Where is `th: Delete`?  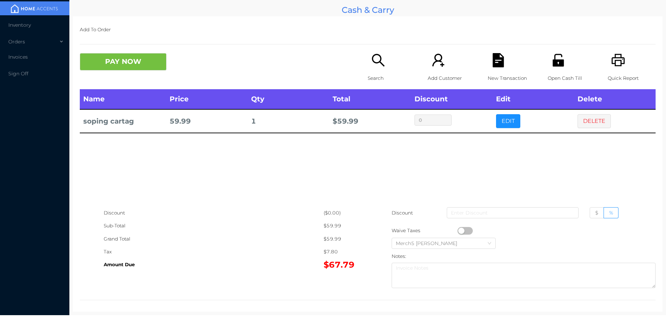 th: Delete is located at coordinates (615, 99).